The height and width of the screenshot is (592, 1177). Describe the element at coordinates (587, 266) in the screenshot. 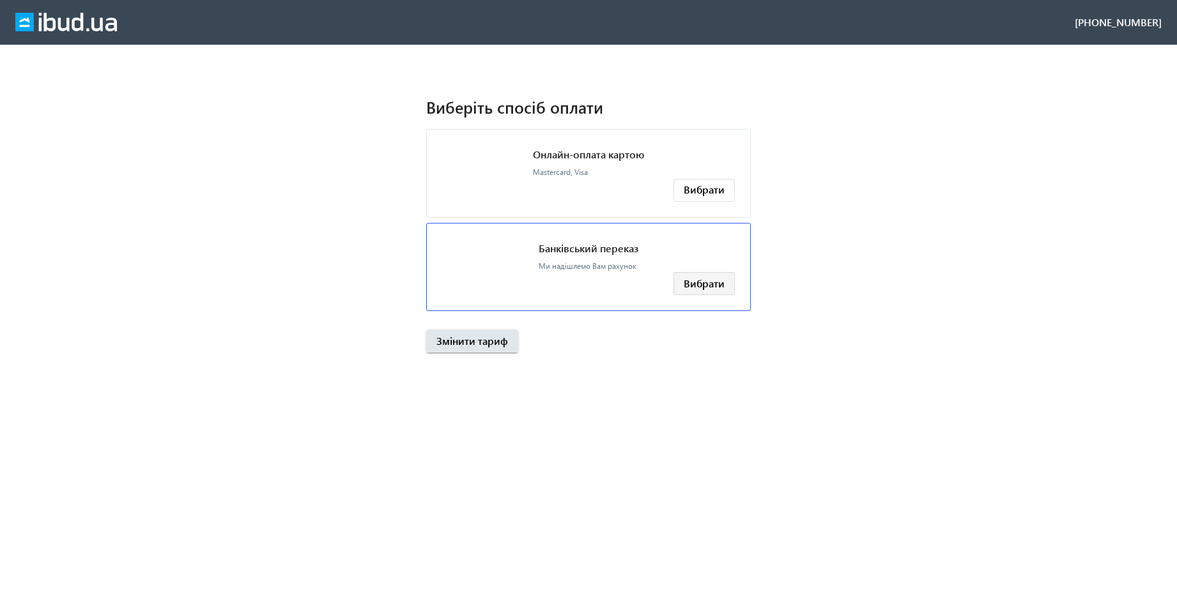

I see `span: Ми надішлемо Вам рахунок` at that location.